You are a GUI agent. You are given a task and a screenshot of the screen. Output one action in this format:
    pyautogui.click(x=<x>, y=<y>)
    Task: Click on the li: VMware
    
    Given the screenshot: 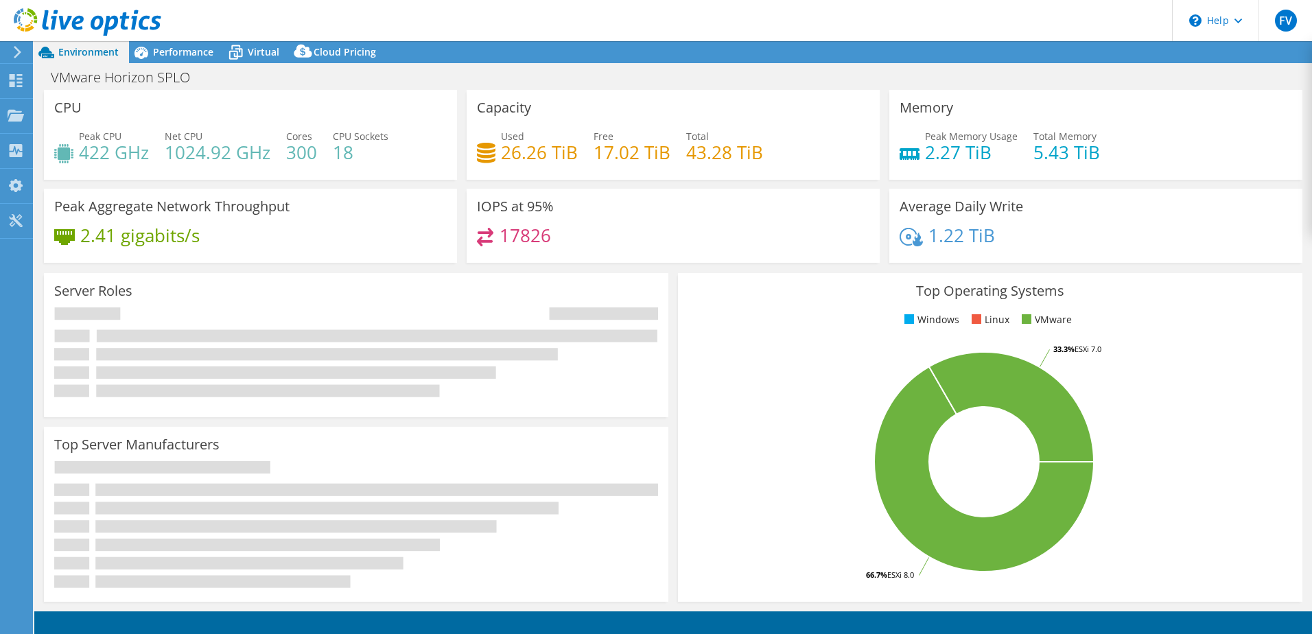 What is the action you would take?
    pyautogui.click(x=1045, y=320)
    